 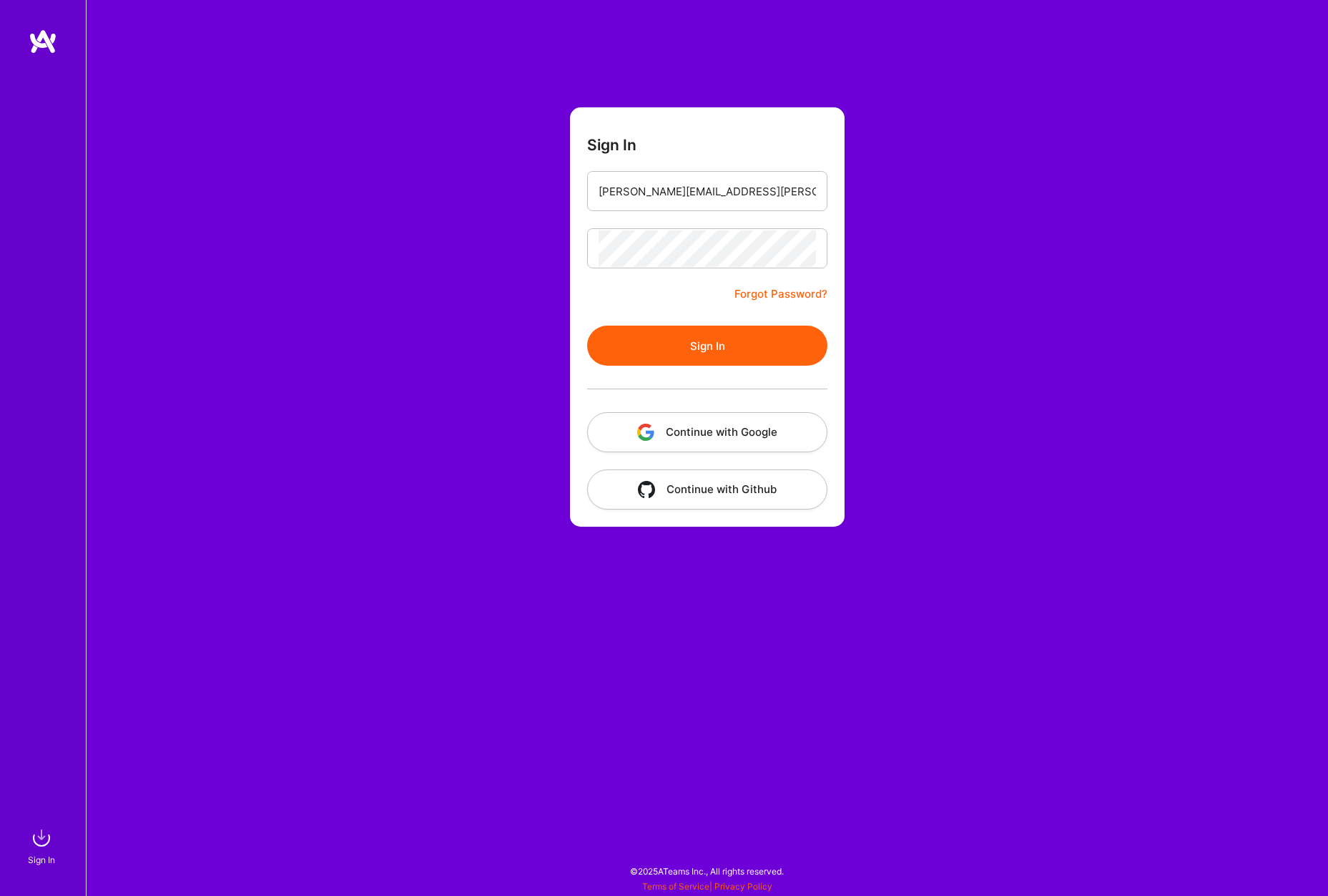 What do you see at coordinates (707, 490) in the screenshot?
I see `button: Continue with Github` at bounding box center [707, 490].